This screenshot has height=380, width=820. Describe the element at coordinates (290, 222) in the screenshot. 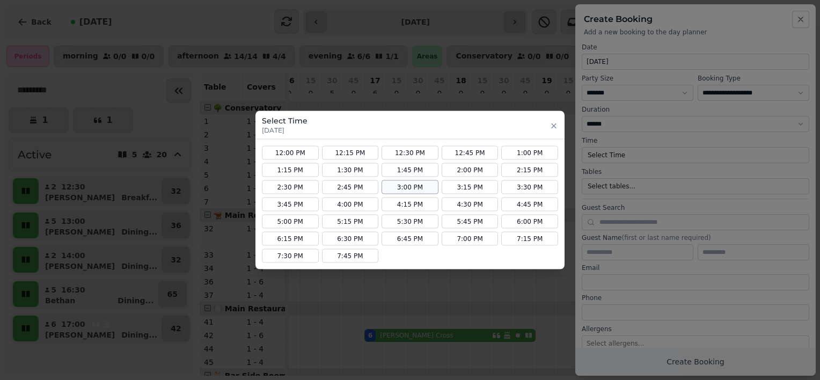

I see `button: 5:00 PM` at that location.